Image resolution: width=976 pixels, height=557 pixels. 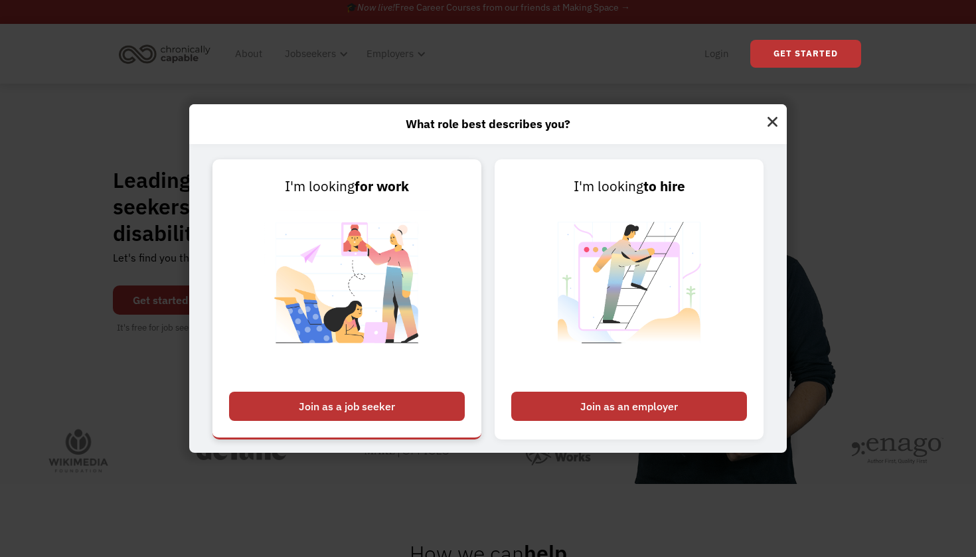 I want to click on a: Get Started, so click(x=805, y=54).